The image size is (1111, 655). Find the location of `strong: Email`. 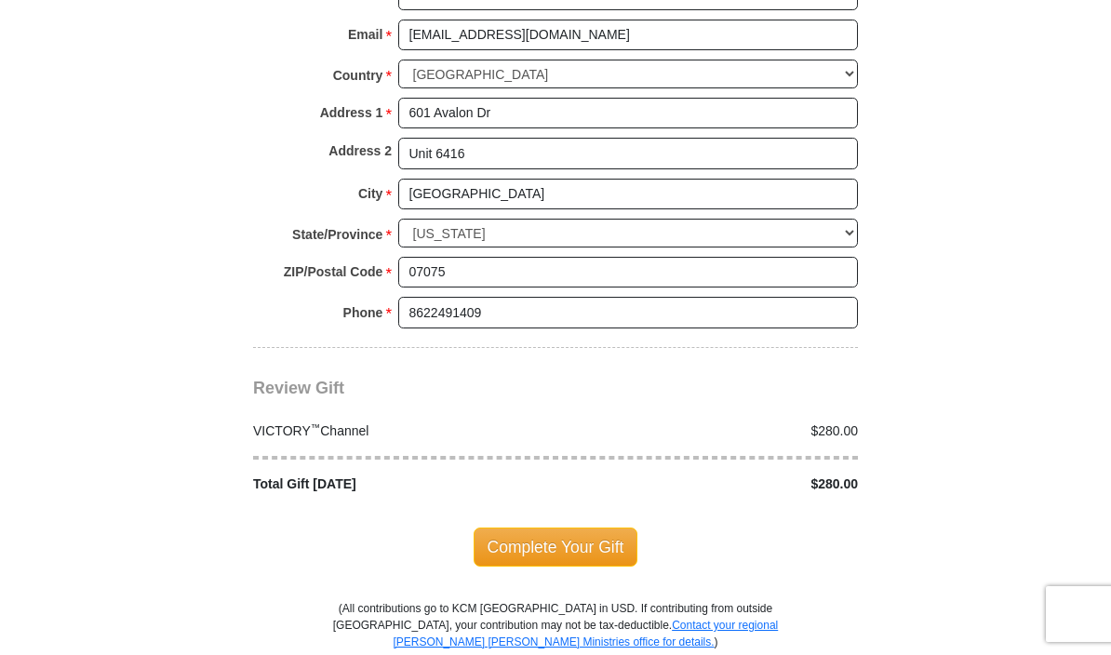

strong: Email is located at coordinates (365, 34).